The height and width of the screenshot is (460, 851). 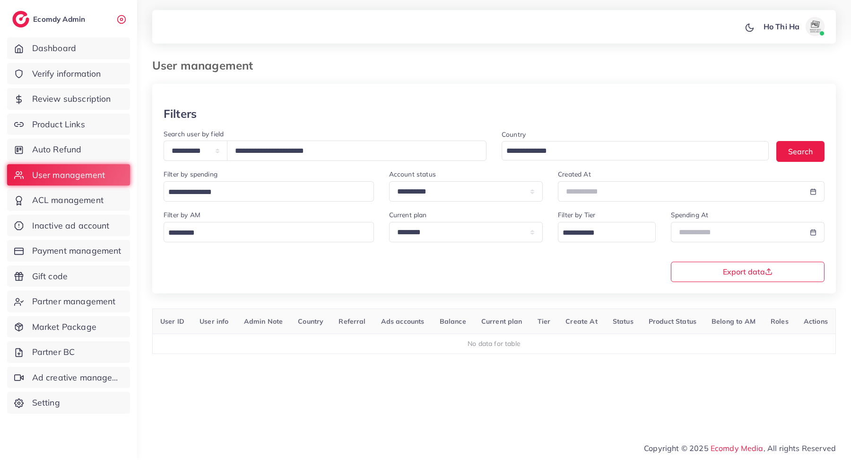 What do you see at coordinates (352, 321) in the screenshot?
I see `span: Referral` at bounding box center [352, 321].